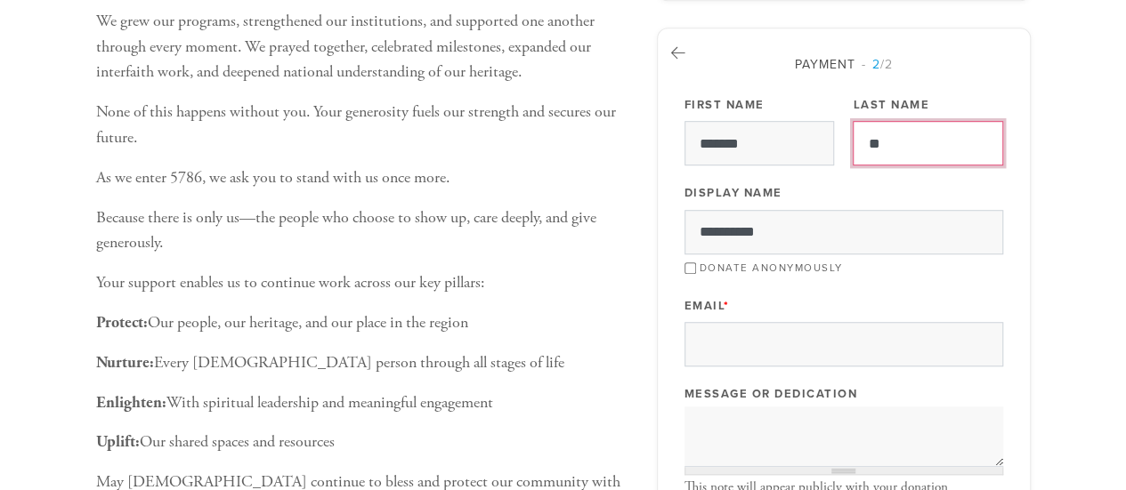 Image resolution: width=1126 pixels, height=490 pixels. What do you see at coordinates (363, 403) in the screenshot?
I see `p: With spiritual leadership and meaningful engagement` at bounding box center [363, 403].